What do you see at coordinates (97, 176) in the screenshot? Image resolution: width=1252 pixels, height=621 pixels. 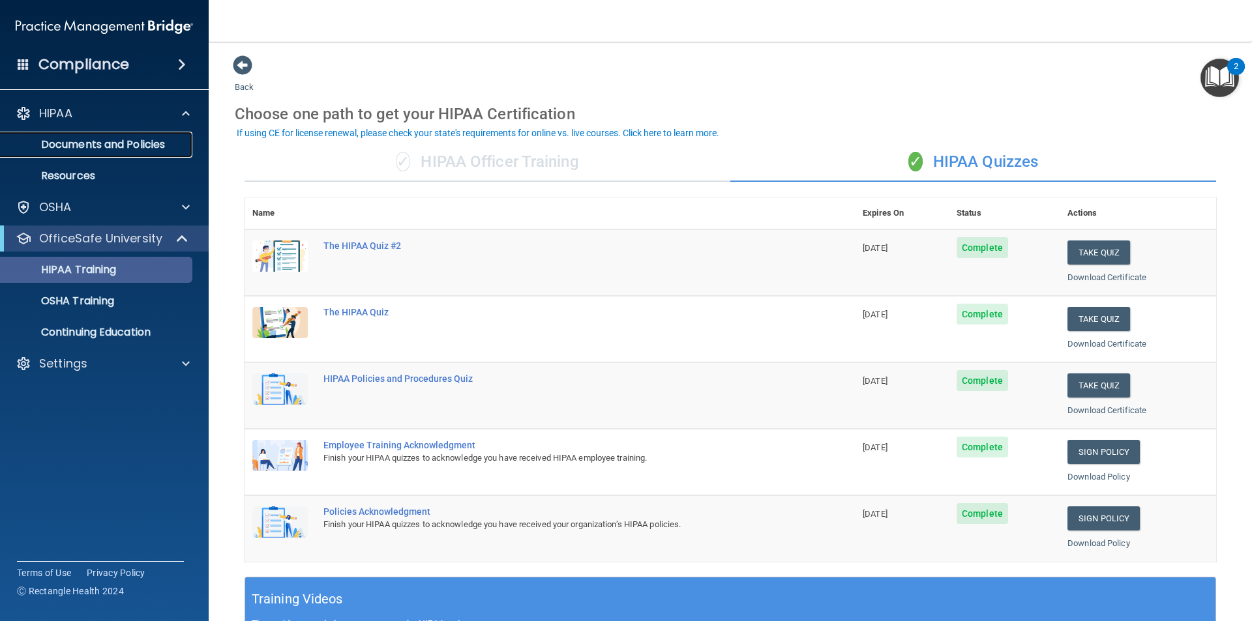 I see `p: Resources` at bounding box center [97, 176].